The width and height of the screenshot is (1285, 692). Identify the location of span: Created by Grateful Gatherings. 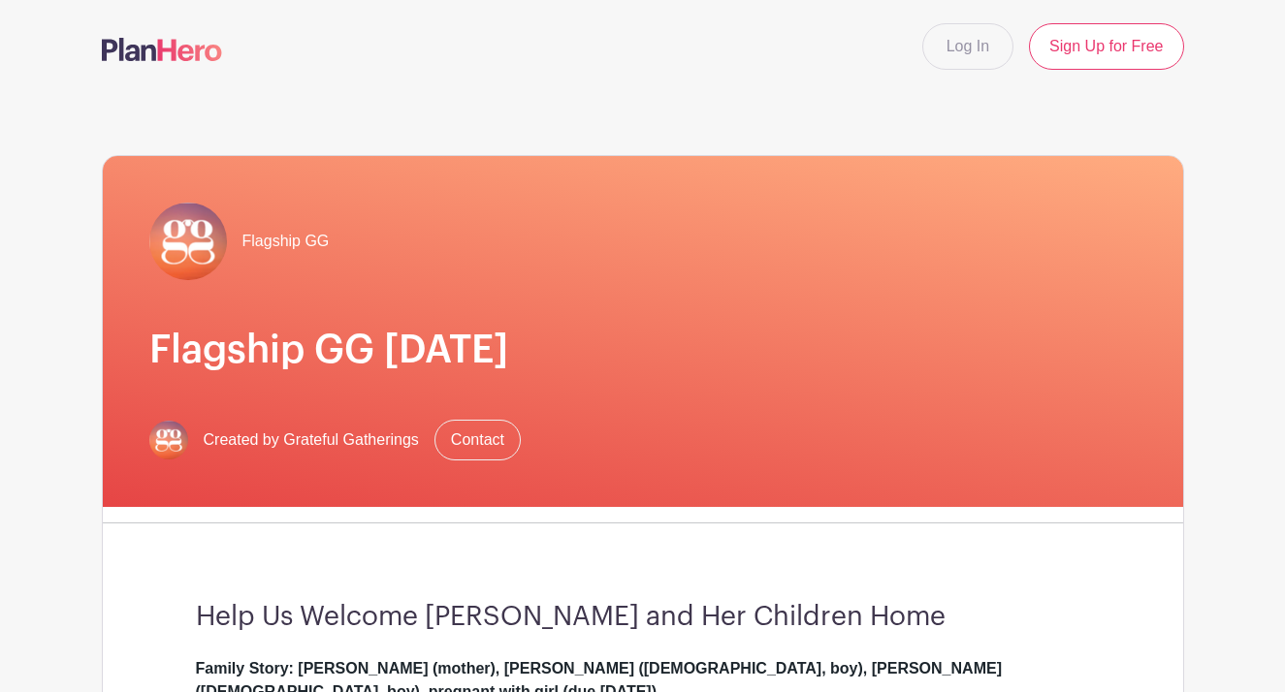
(311, 440).